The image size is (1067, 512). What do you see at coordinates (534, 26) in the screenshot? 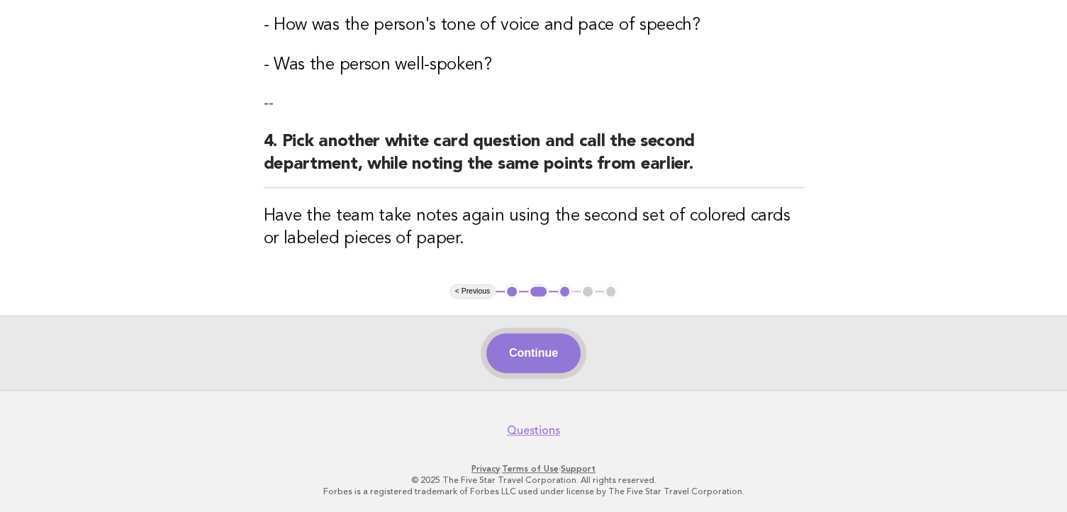
I see `h3: - How was the person's tone of voice and pace of speech?` at bounding box center [534, 26].